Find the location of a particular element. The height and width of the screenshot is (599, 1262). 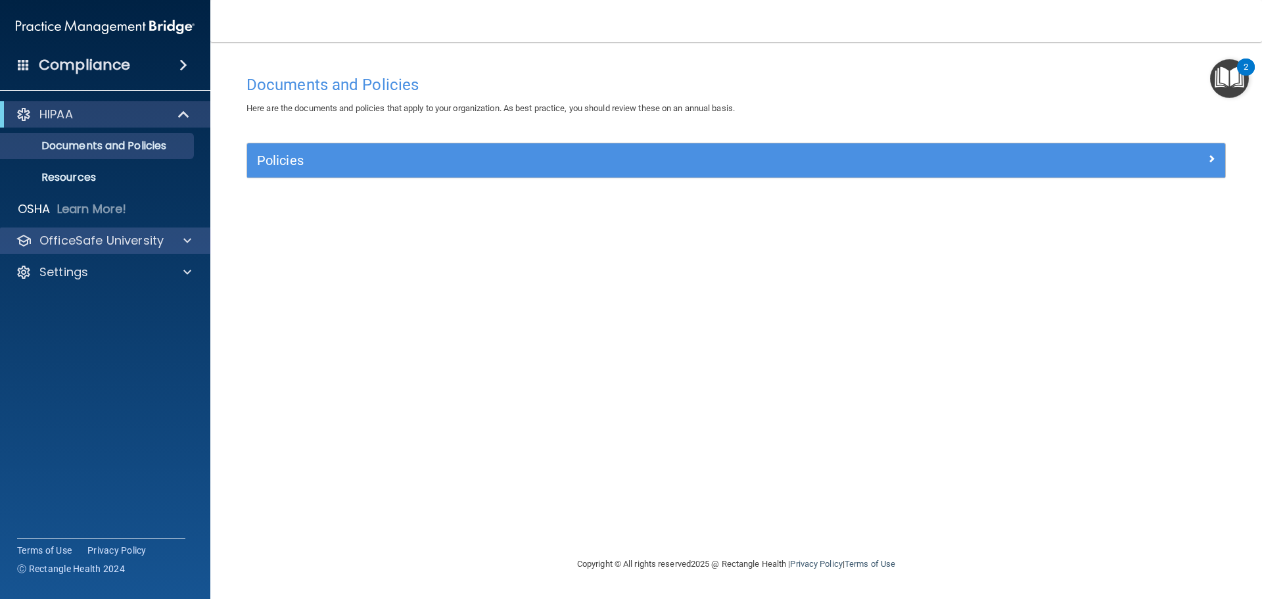

div: Copyright © All rights reserved 2025 @ Rectangle Health | | is located at coordinates (736, 564).